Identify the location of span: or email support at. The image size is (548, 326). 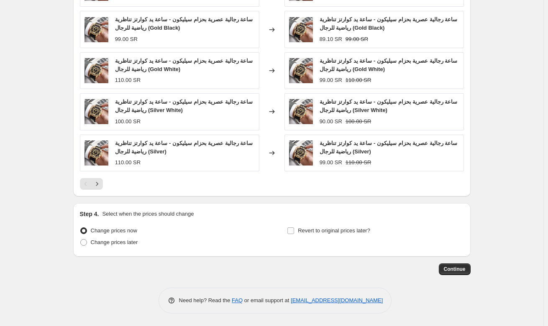
(266, 300).